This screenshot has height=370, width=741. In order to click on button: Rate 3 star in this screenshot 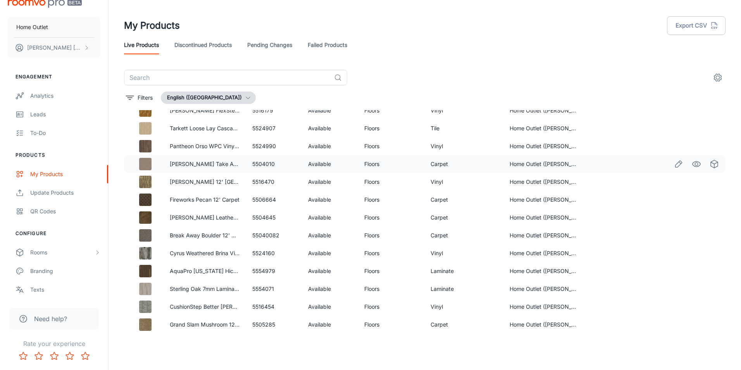, I will do `click(54, 356)`.